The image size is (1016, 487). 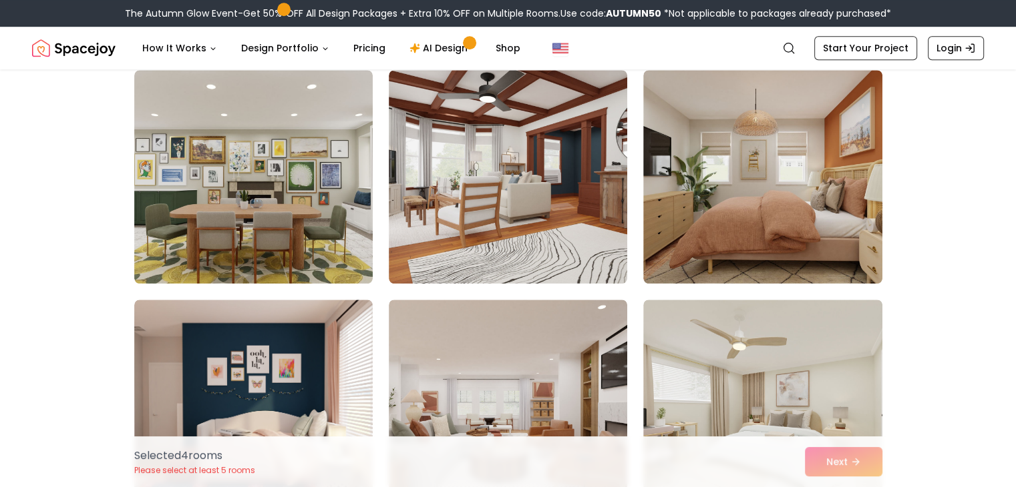 I want to click on nav: Global, so click(x=507, y=48).